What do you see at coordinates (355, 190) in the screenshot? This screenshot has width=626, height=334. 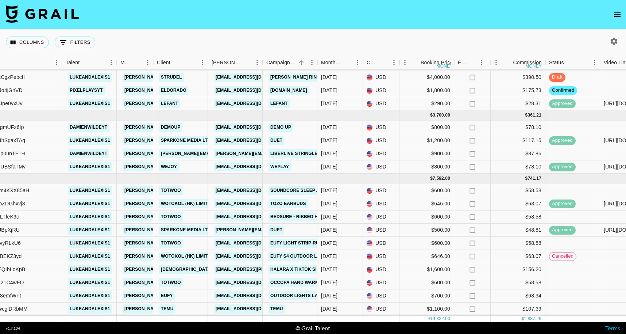 I see `a: soundcore Sleep A30 | The World's First Smart ANC Sleep Earbuds` at bounding box center [355, 190].